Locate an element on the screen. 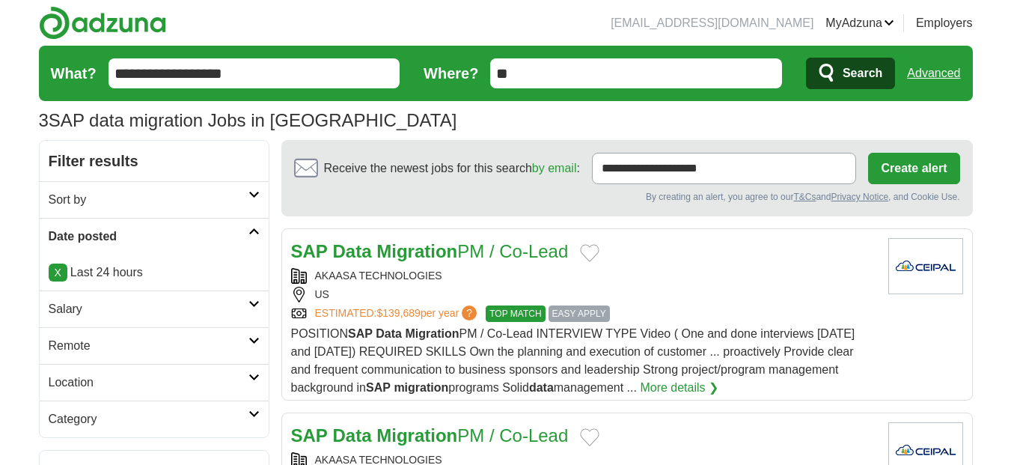 The width and height of the screenshot is (1011, 465). h2: Remote is located at coordinates (148, 346).